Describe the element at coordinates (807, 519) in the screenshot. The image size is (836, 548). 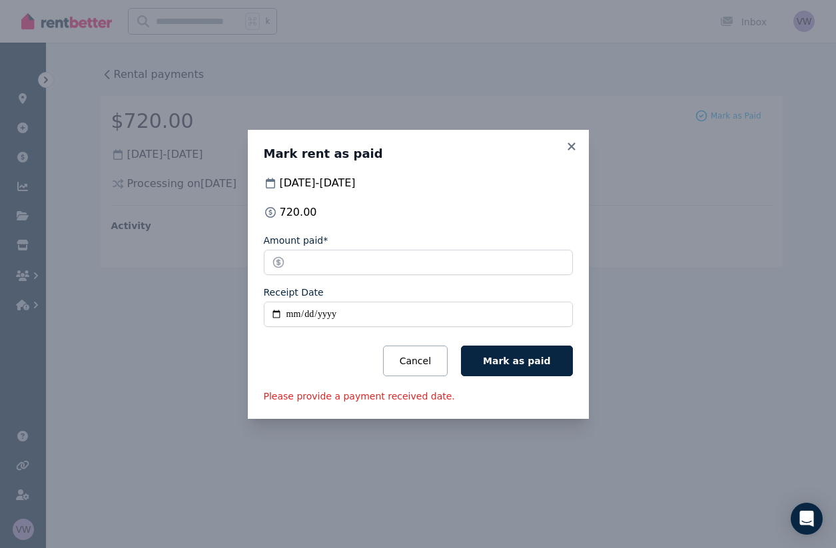
I see `div: Open Intercom Messenger` at that location.